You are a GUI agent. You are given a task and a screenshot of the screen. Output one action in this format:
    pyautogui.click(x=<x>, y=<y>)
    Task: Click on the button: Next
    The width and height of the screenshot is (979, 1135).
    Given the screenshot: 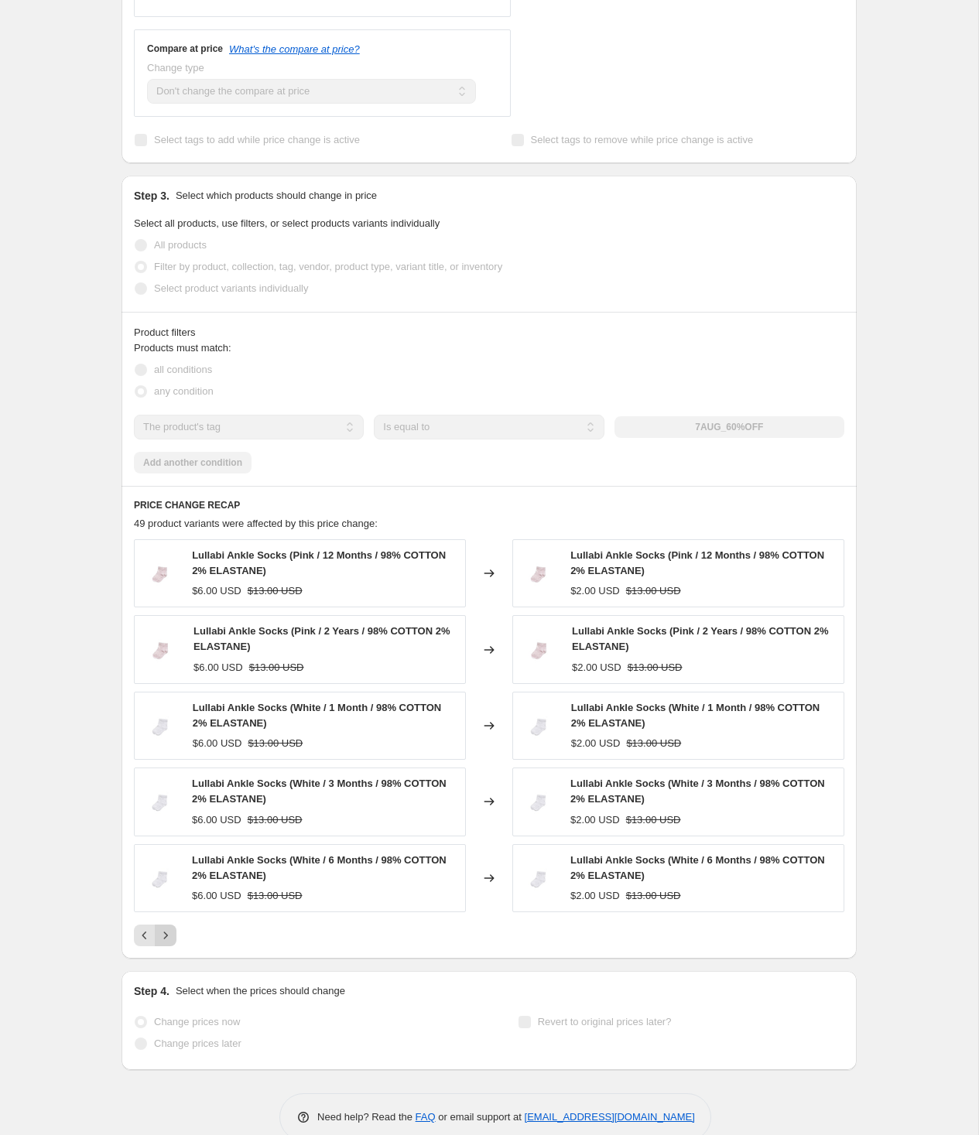 What is the action you would take?
    pyautogui.click(x=166, y=935)
    